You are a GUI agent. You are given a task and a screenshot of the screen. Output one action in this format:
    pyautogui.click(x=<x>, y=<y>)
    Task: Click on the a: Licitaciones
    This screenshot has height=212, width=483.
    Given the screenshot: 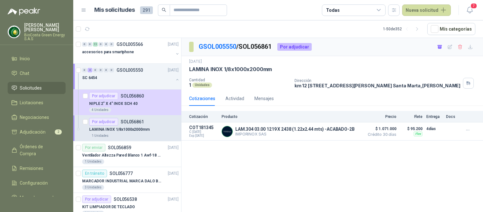 What is the action you would take?
    pyautogui.click(x=37, y=102)
    